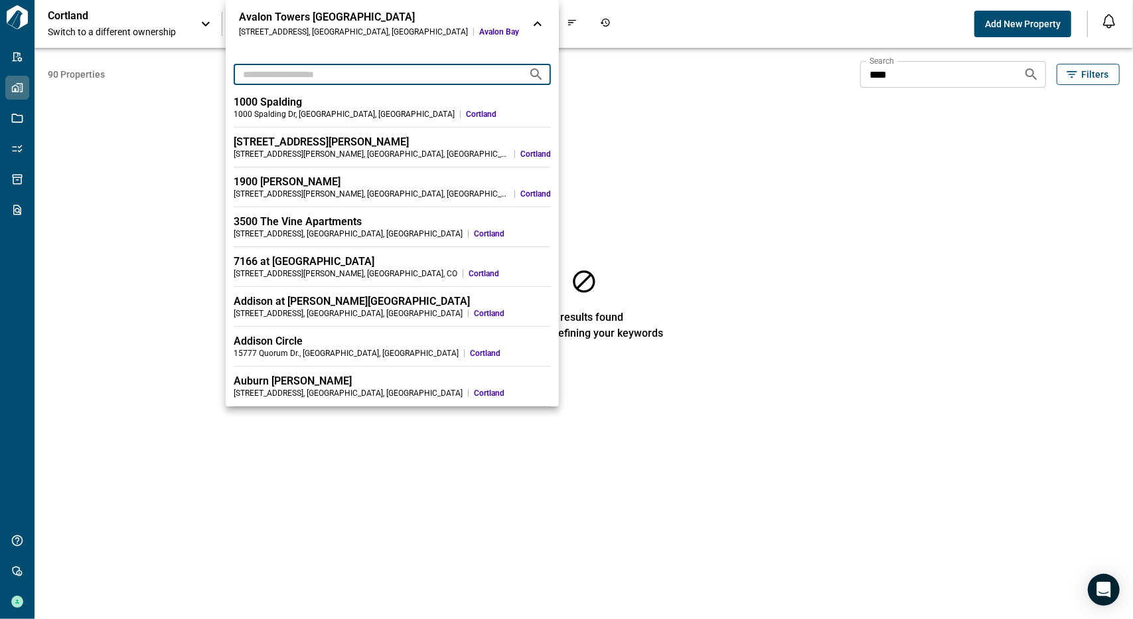  What do you see at coordinates (499, 32) in the screenshot?
I see `span: Avalon Bay` at bounding box center [499, 32].